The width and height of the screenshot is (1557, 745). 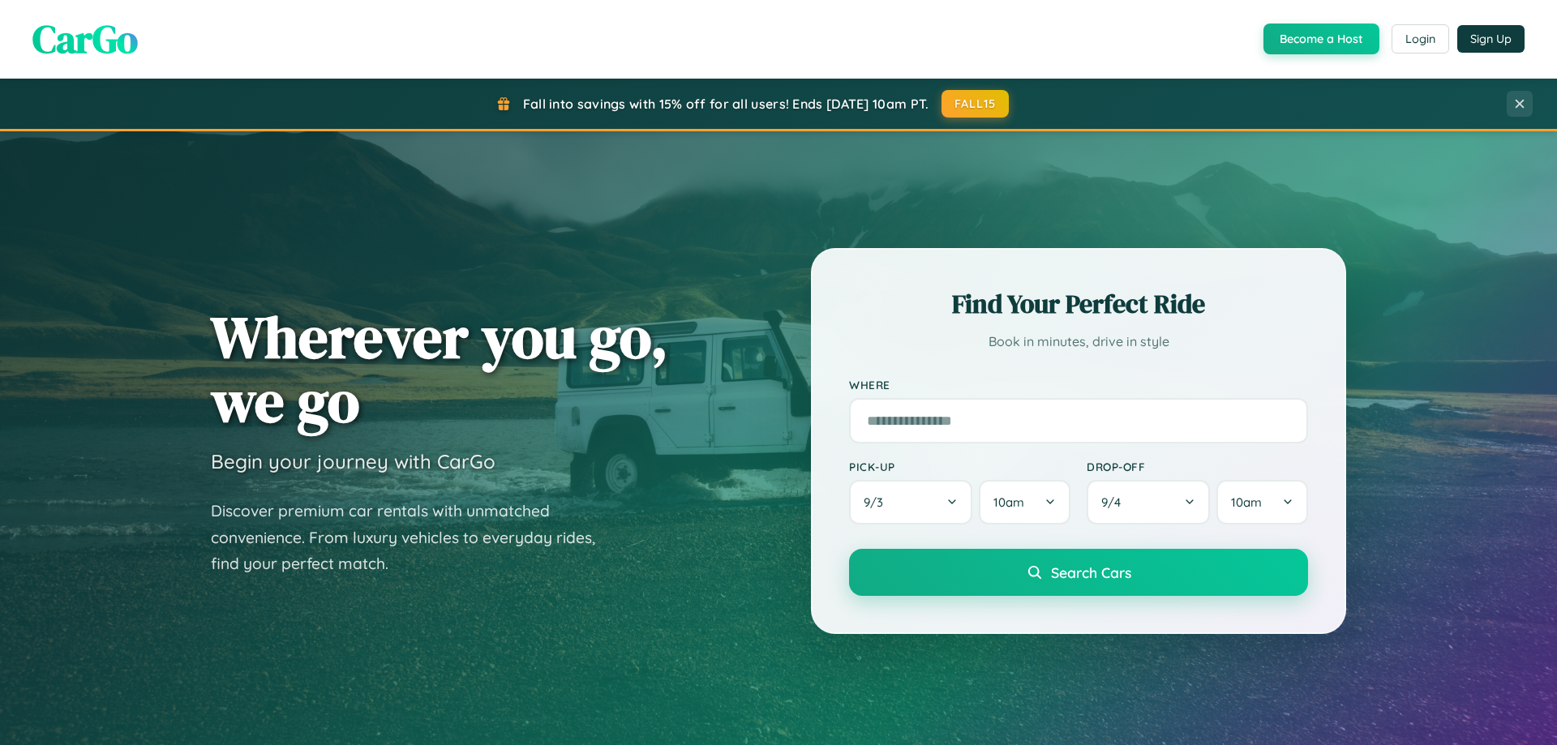 I want to click on button: FALL15, so click(x=975, y=104).